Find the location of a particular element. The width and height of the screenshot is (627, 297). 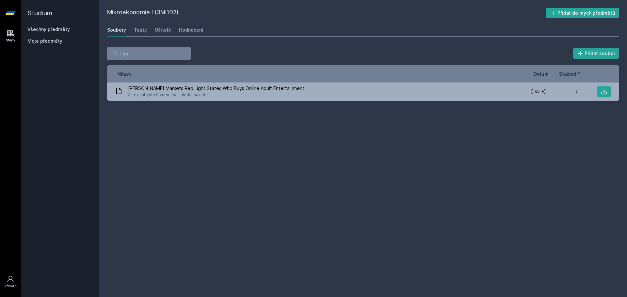

a: Přidat soubor is located at coordinates (596, 54).